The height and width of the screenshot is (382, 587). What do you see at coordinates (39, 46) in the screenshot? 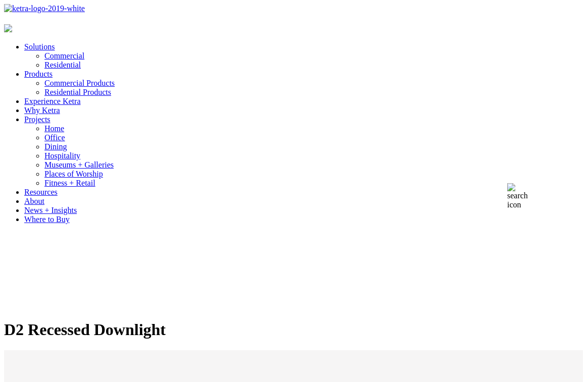
I see `a: Solutions` at bounding box center [39, 46].